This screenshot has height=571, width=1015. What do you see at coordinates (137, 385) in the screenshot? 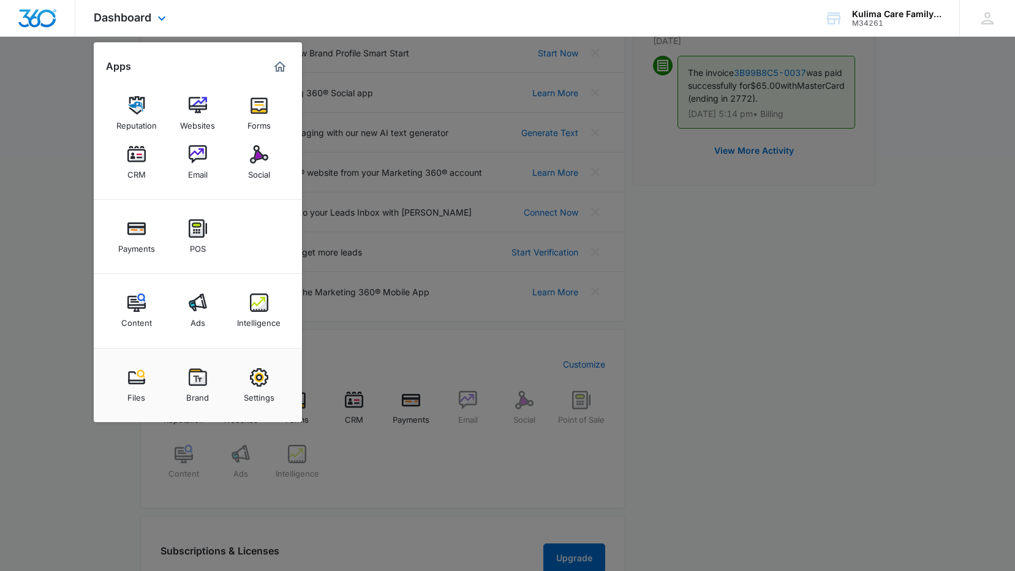
I see `a: Files` at bounding box center [137, 385].